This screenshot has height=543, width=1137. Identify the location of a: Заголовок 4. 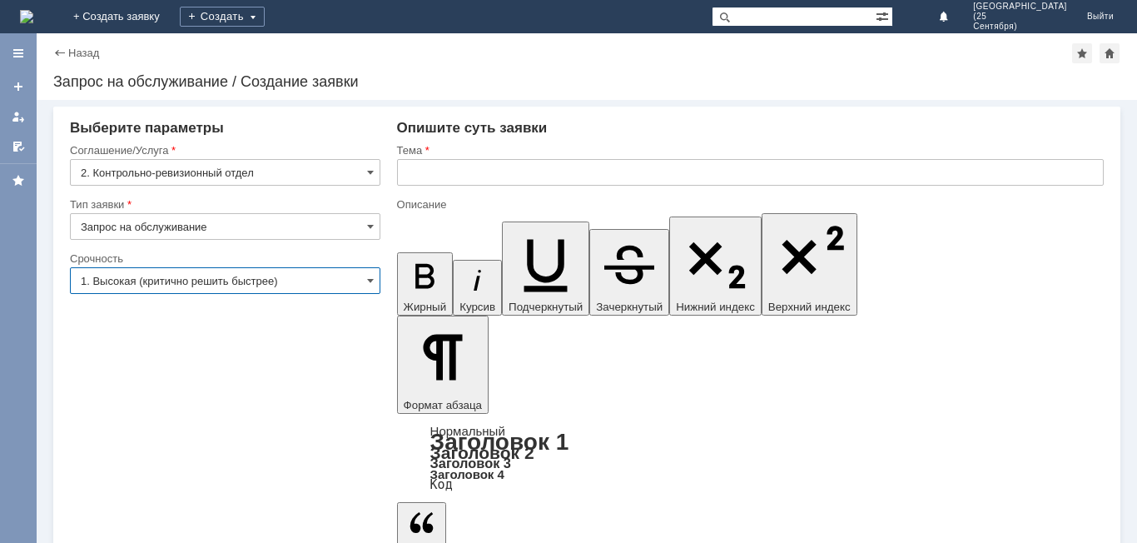
(467, 474).